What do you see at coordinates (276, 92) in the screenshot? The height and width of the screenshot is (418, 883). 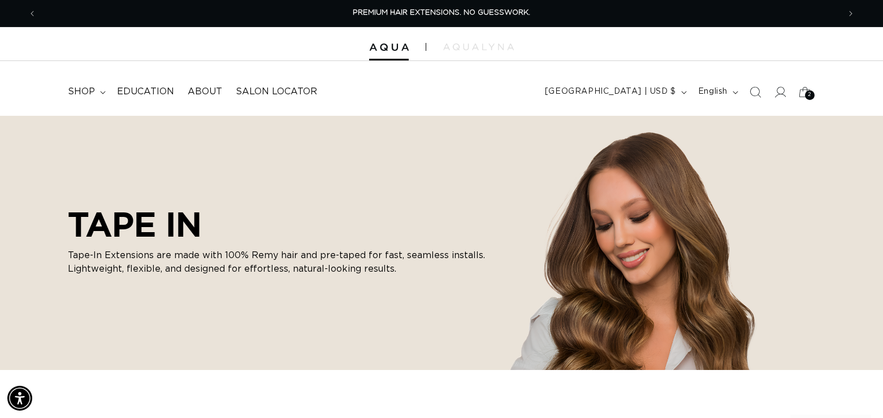 I see `span: Salon Locator` at bounding box center [276, 92].